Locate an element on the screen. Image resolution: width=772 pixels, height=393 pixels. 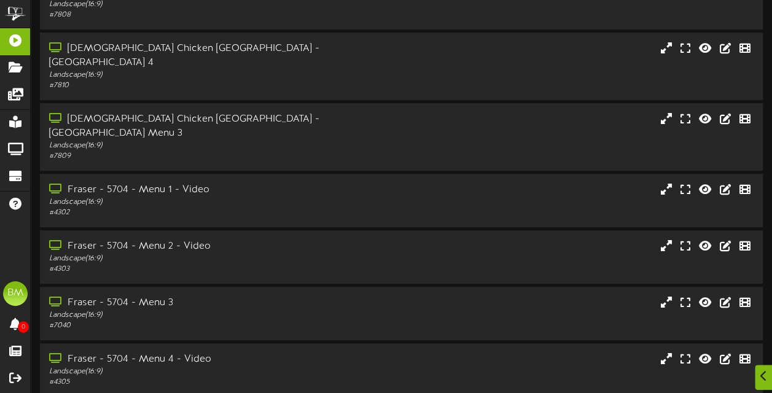
div: Fraser - 5704 - Menu 4 - Video is located at coordinates (190, 359).